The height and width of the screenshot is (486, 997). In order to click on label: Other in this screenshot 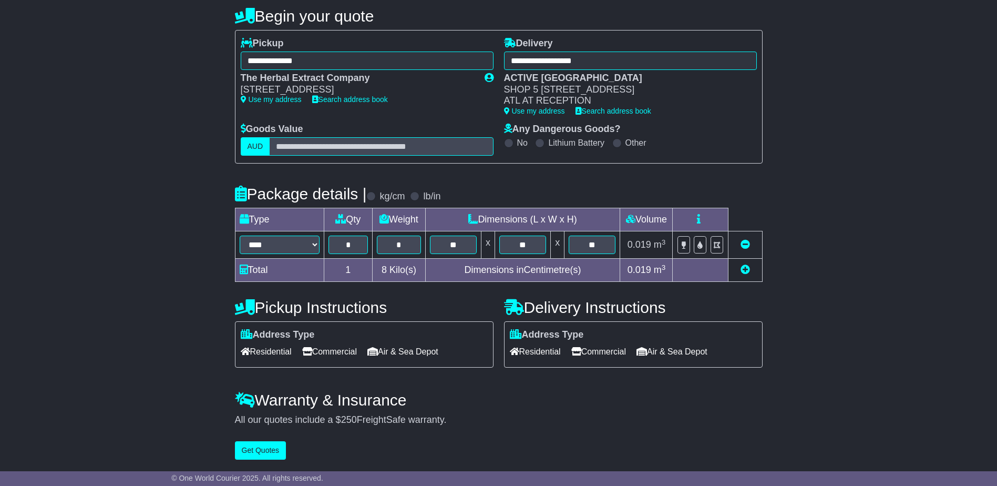, I will do `click(636, 142)`.